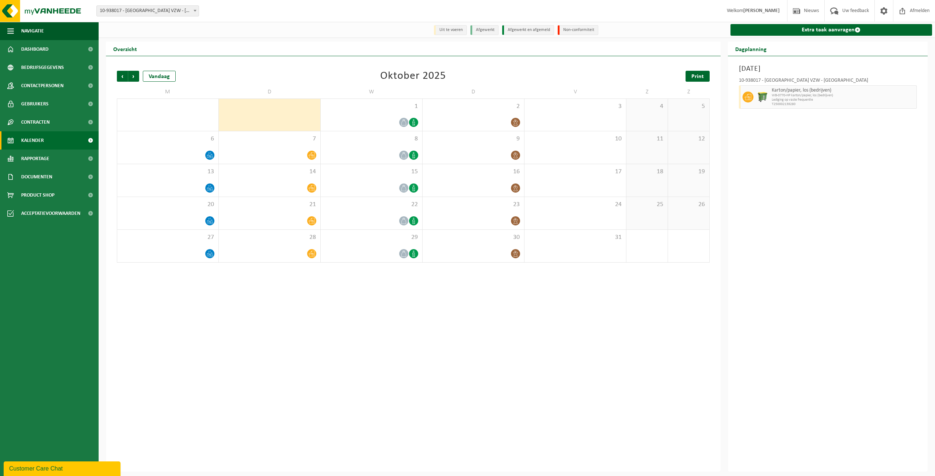  Describe the element at coordinates (269, 172) in the screenshot. I see `span: 14` at that location.